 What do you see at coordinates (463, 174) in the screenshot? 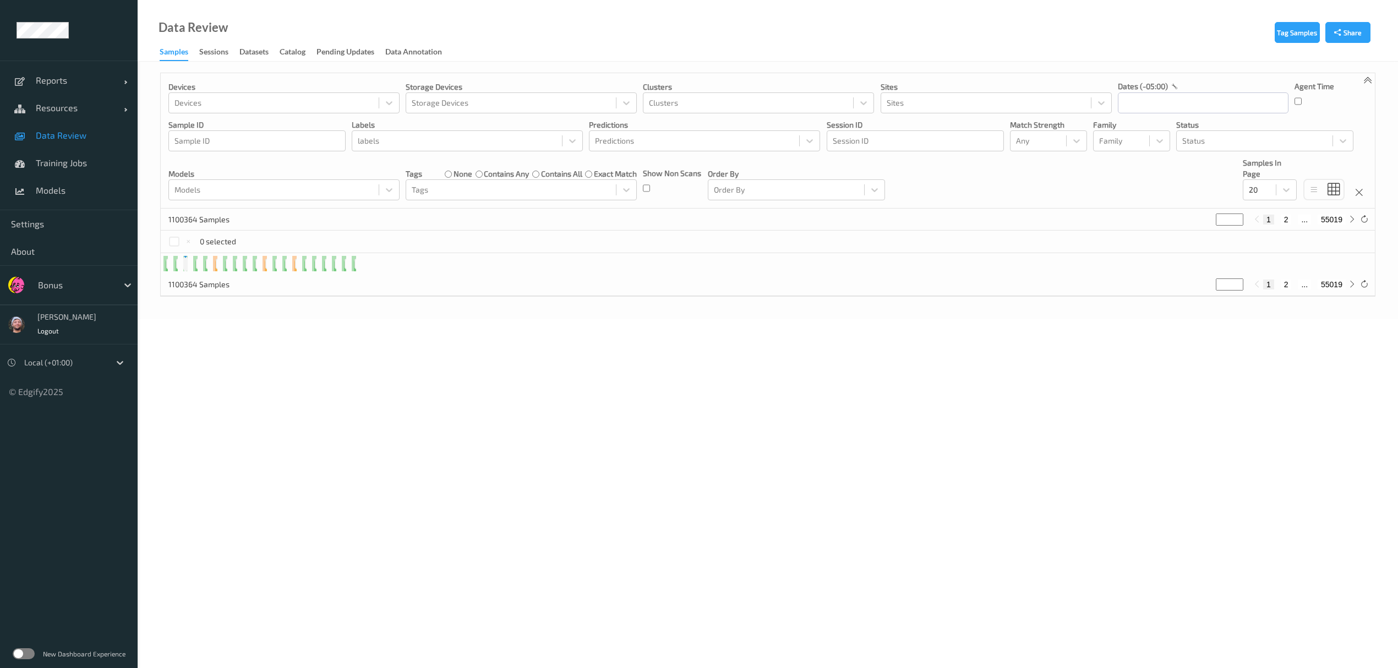
I see `label: none` at bounding box center [463, 174].